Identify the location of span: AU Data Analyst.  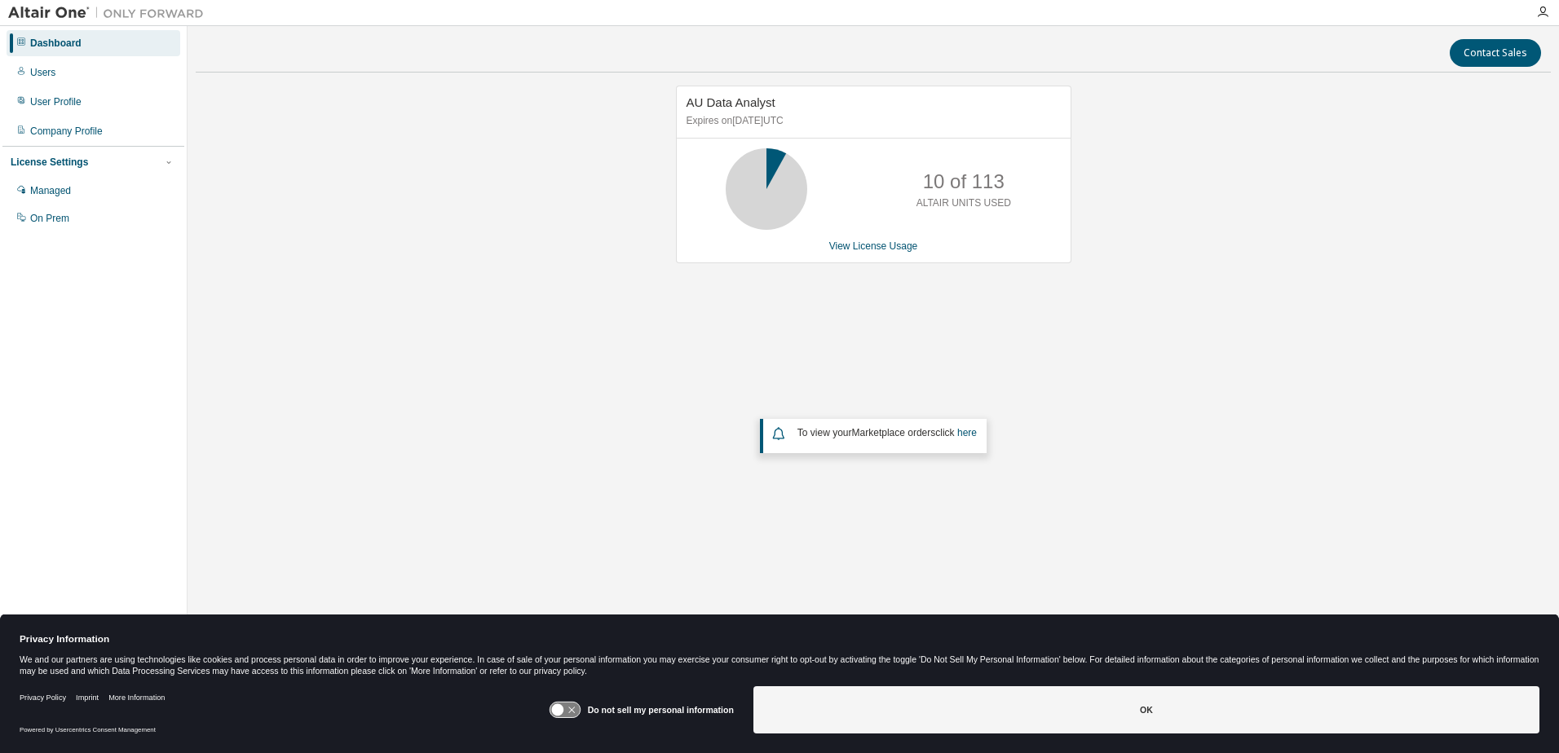
(731, 102).